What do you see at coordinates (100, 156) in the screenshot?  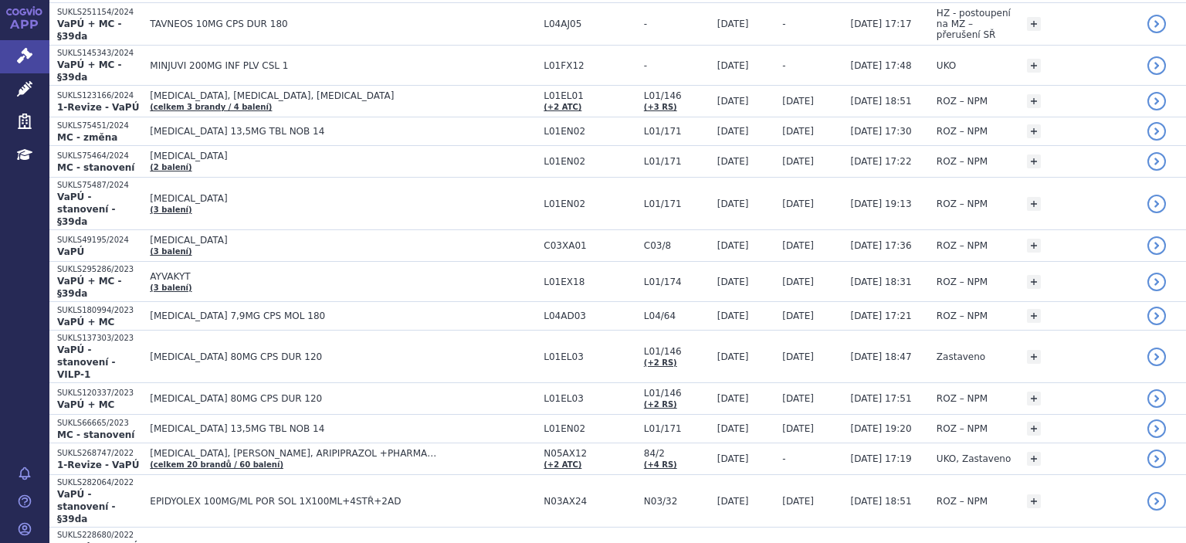 I see `p: SUKLS75464/2024` at bounding box center [100, 156].